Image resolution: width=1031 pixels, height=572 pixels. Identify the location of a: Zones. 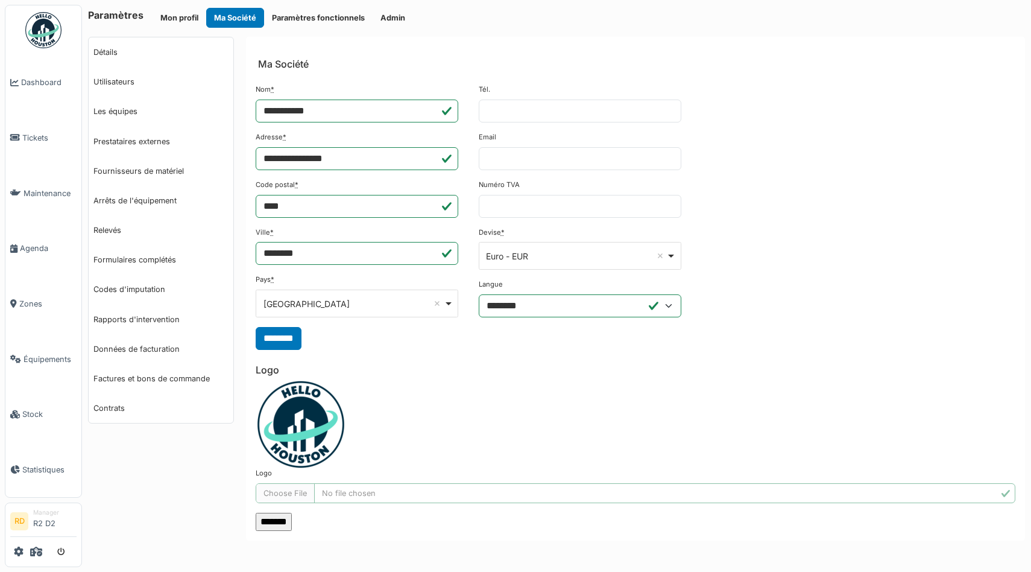
(43, 304).